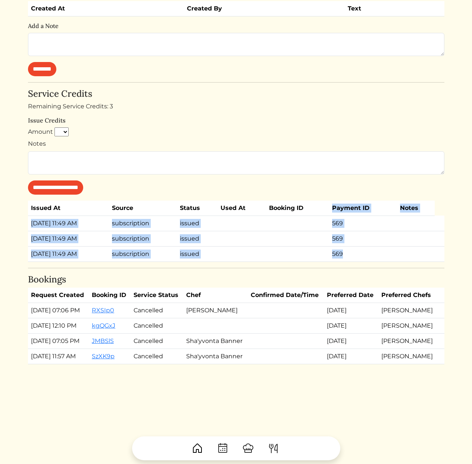 The image size is (472, 464). I want to click on th: Preferred Date, so click(351, 295).